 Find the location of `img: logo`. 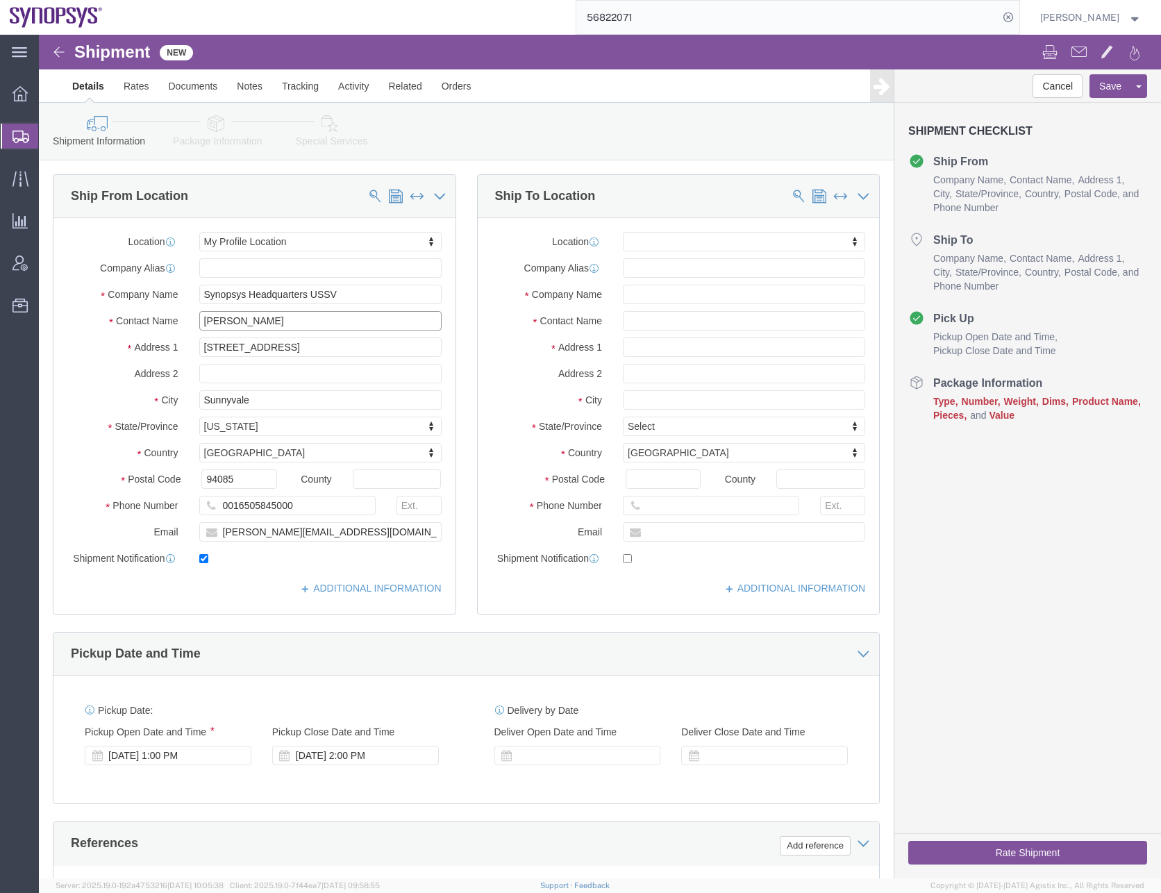

img: logo is located at coordinates (56, 17).